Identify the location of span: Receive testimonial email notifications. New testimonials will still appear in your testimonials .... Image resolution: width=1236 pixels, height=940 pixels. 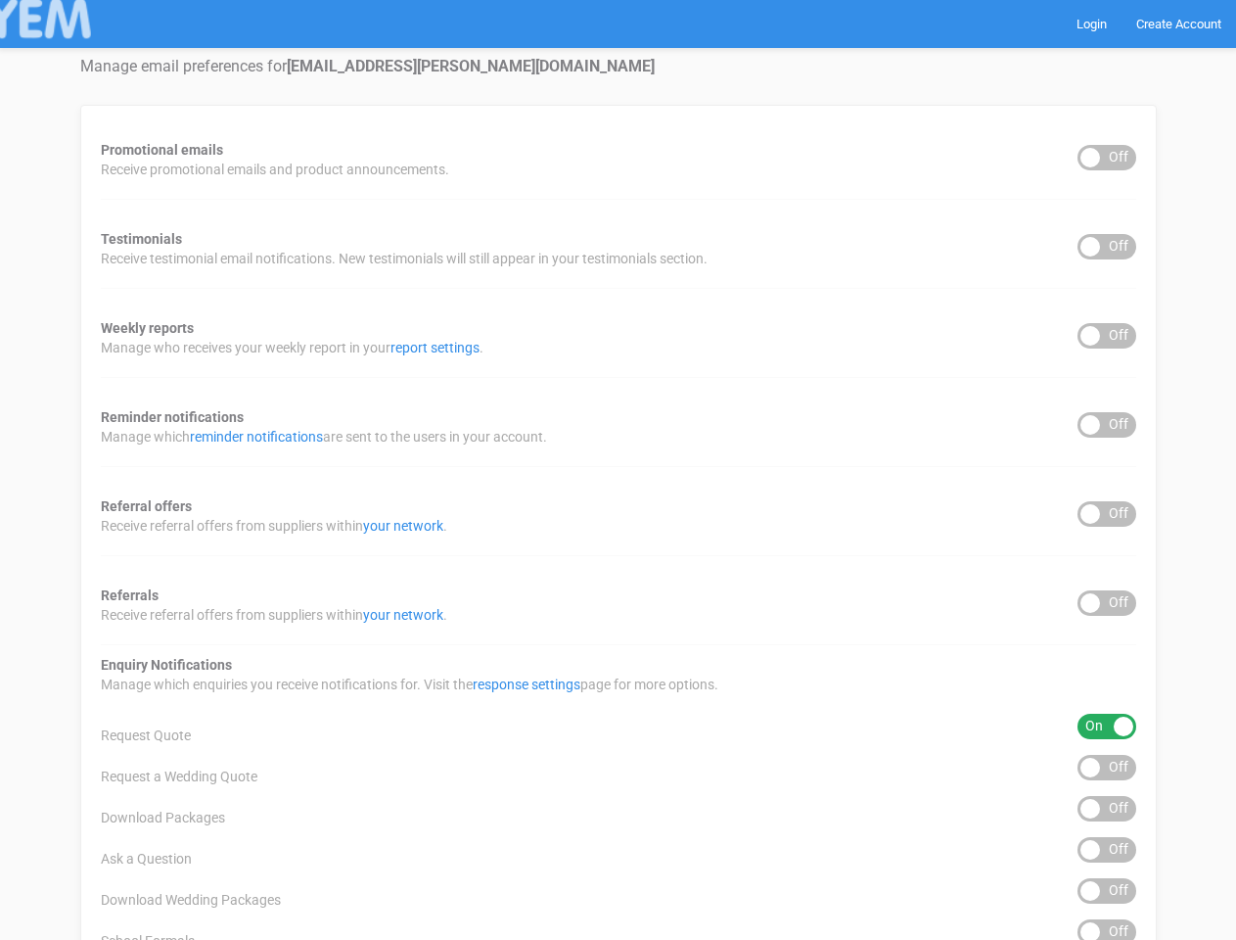
(404, 258).